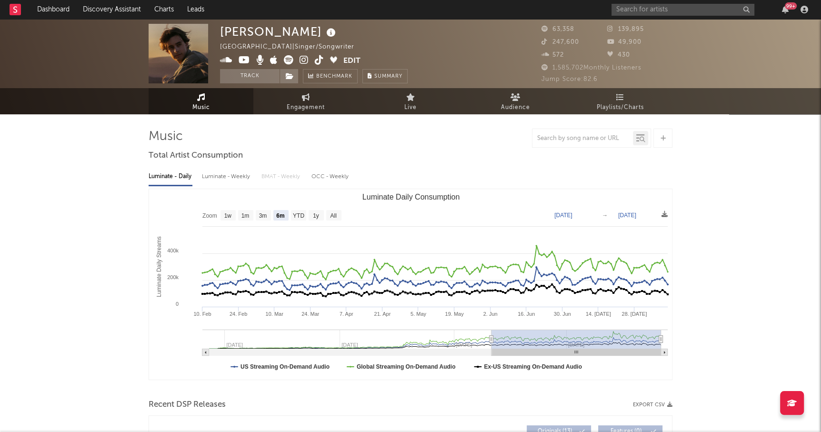  Describe the element at coordinates (582, 139) in the screenshot. I see `input: Search by song name or URL` at that location.